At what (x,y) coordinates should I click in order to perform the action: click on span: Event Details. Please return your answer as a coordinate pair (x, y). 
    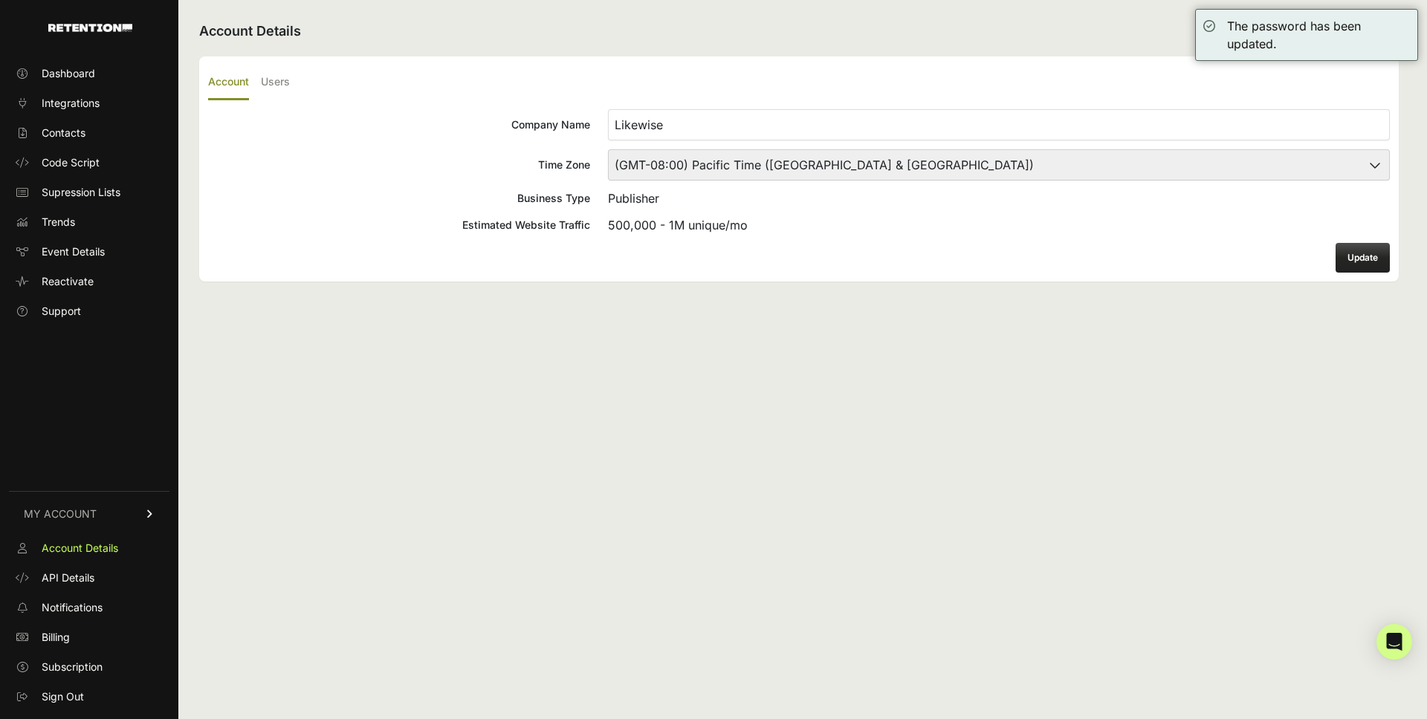
    Looking at the image, I should click on (73, 252).